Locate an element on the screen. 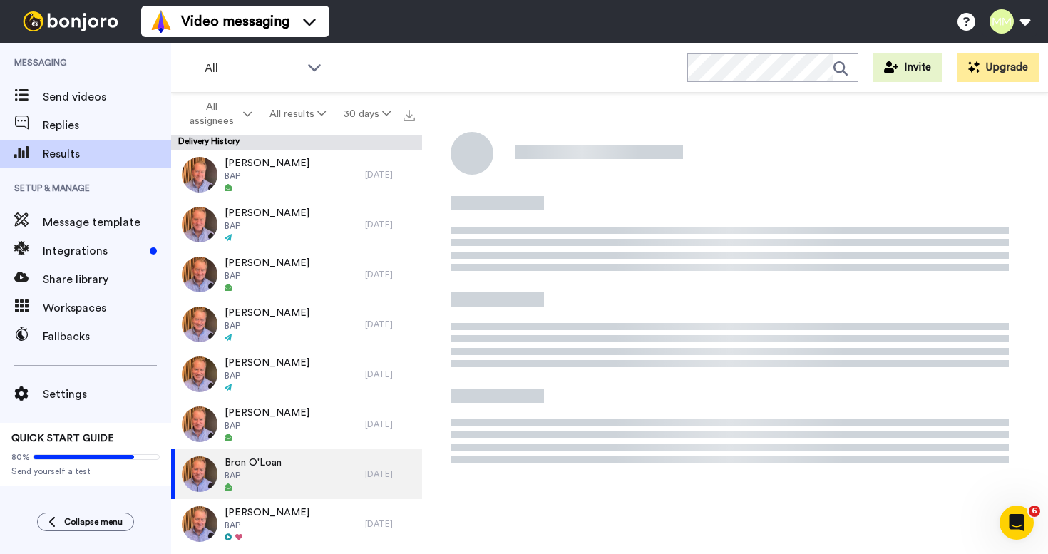 Image resolution: width=1048 pixels, height=554 pixels. img: export.svg is located at coordinates (409, 115).